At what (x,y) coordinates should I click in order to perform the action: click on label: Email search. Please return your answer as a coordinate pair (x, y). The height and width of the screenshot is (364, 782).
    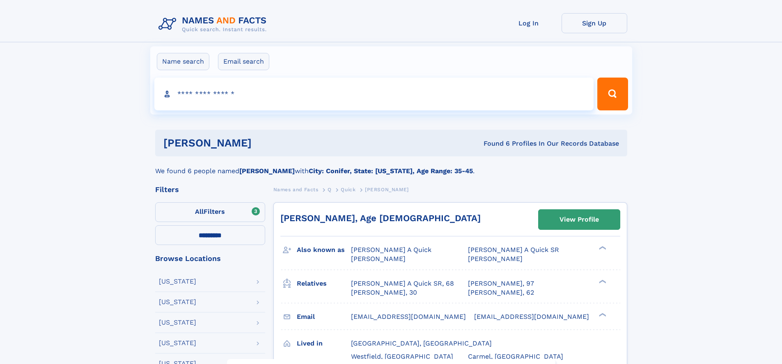
    Looking at the image, I should click on (244, 62).